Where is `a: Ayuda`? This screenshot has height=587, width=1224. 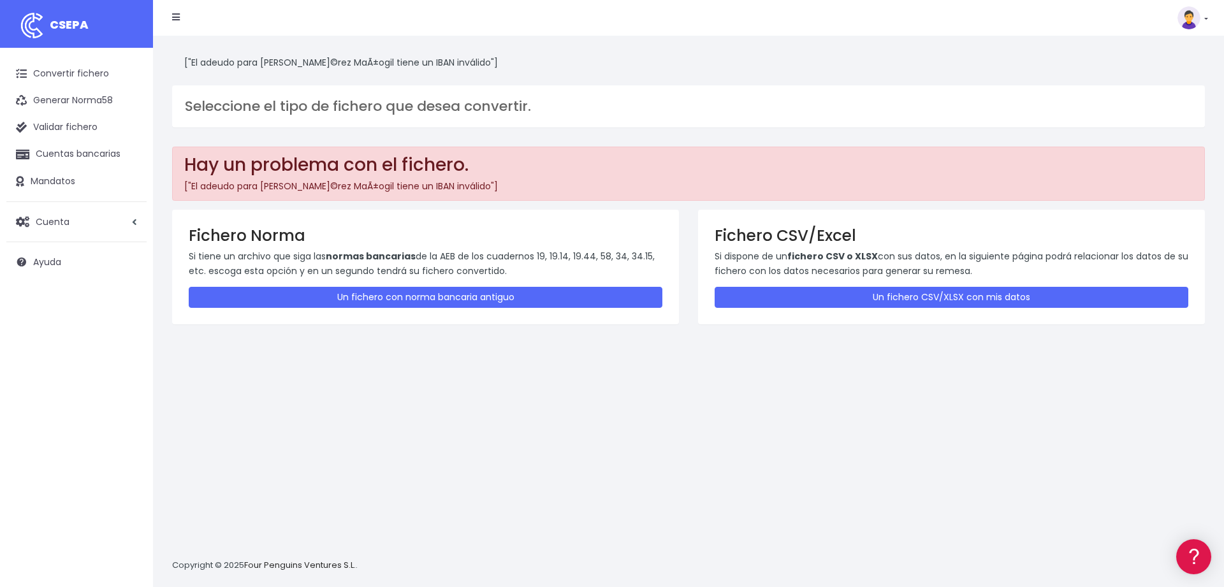
a: Ayuda is located at coordinates (76, 262).